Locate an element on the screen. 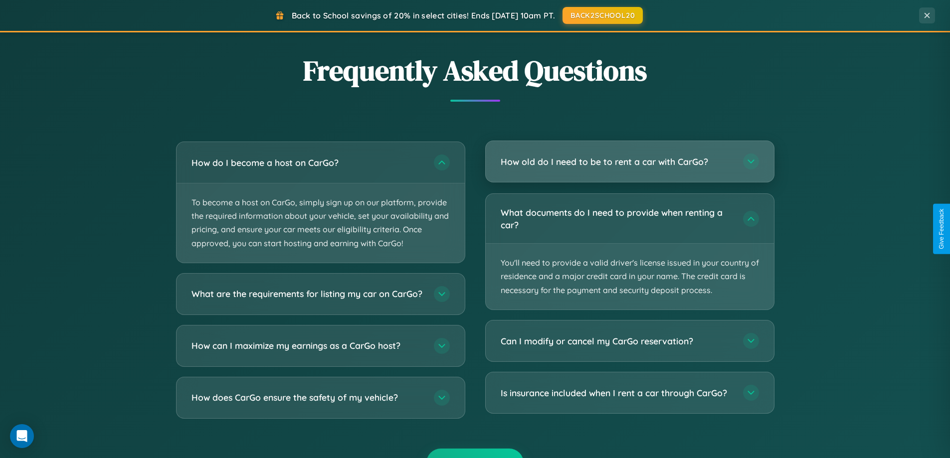 The image size is (950, 458). div: Give Feedback is located at coordinates (941, 229).